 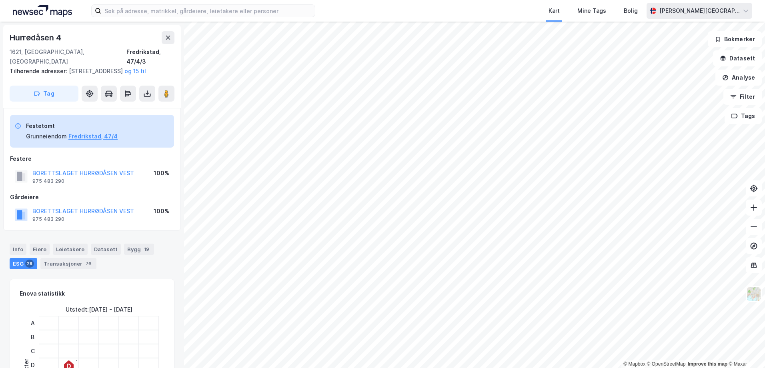 I want to click on button: Datasett, so click(x=737, y=58).